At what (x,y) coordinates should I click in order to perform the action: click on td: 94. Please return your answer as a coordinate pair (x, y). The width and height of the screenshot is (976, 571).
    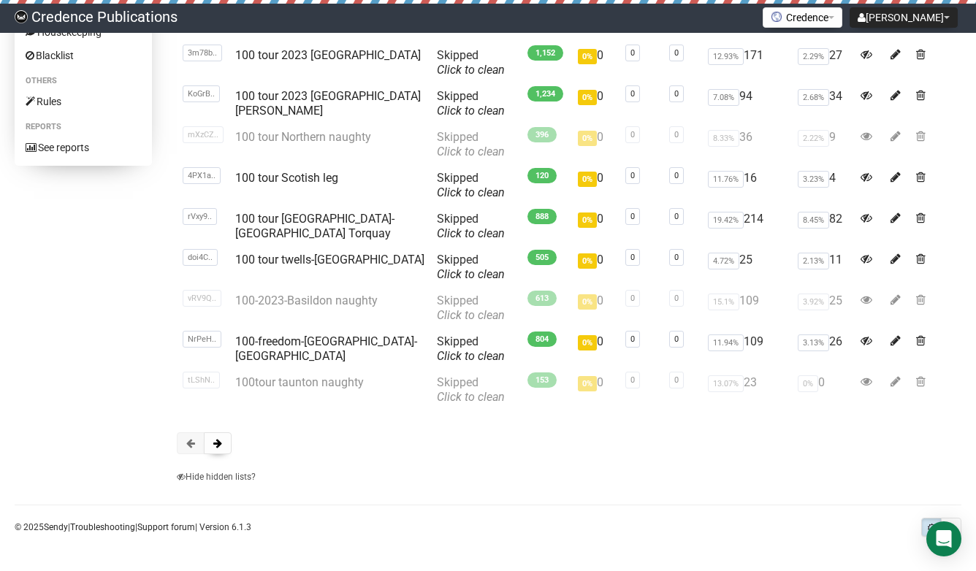
    Looking at the image, I should click on (747, 104).